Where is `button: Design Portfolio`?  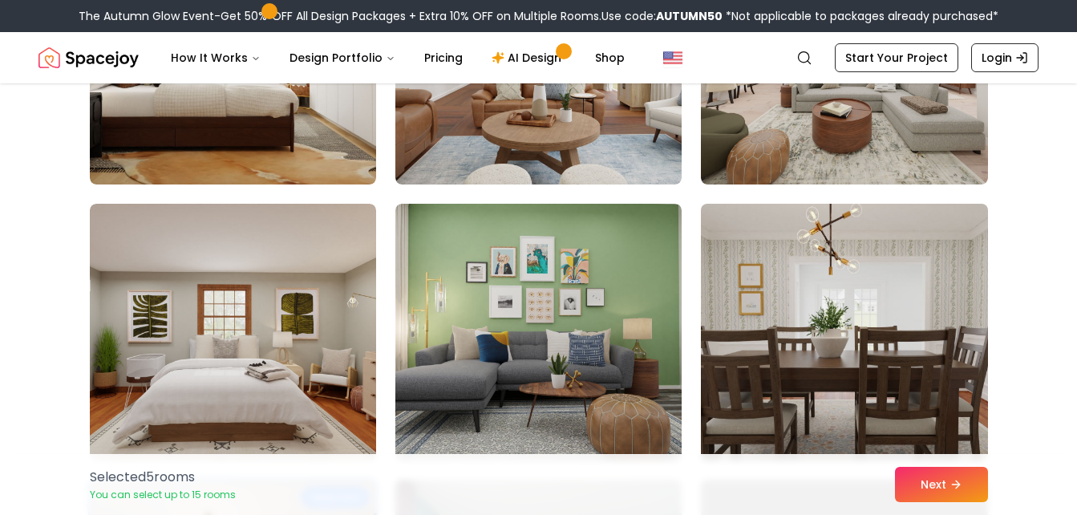
button: Design Portfolio is located at coordinates (342, 58).